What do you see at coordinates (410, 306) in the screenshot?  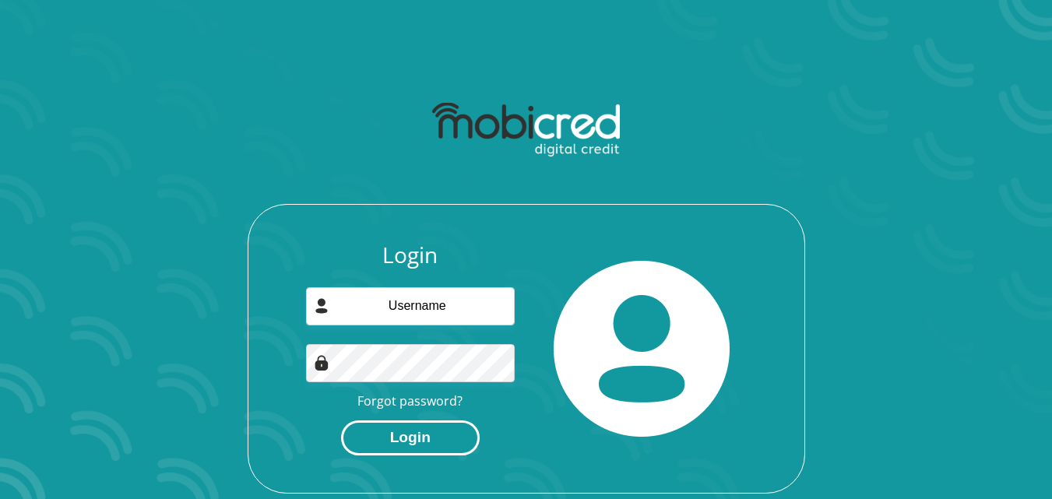 I see `input: Username` at bounding box center [410, 306].